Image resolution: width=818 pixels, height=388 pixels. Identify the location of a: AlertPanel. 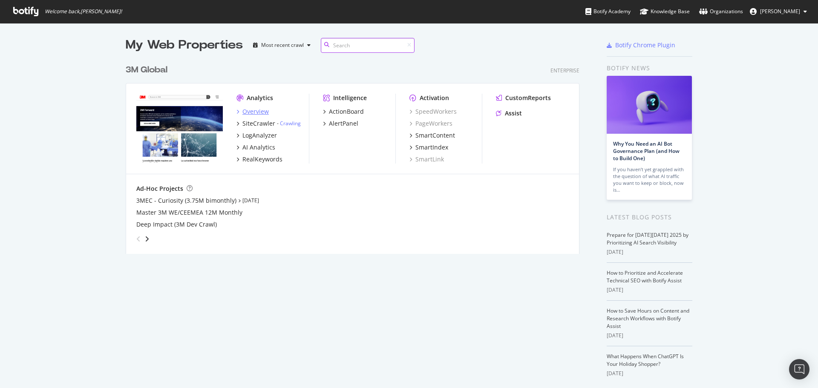
(340, 124).